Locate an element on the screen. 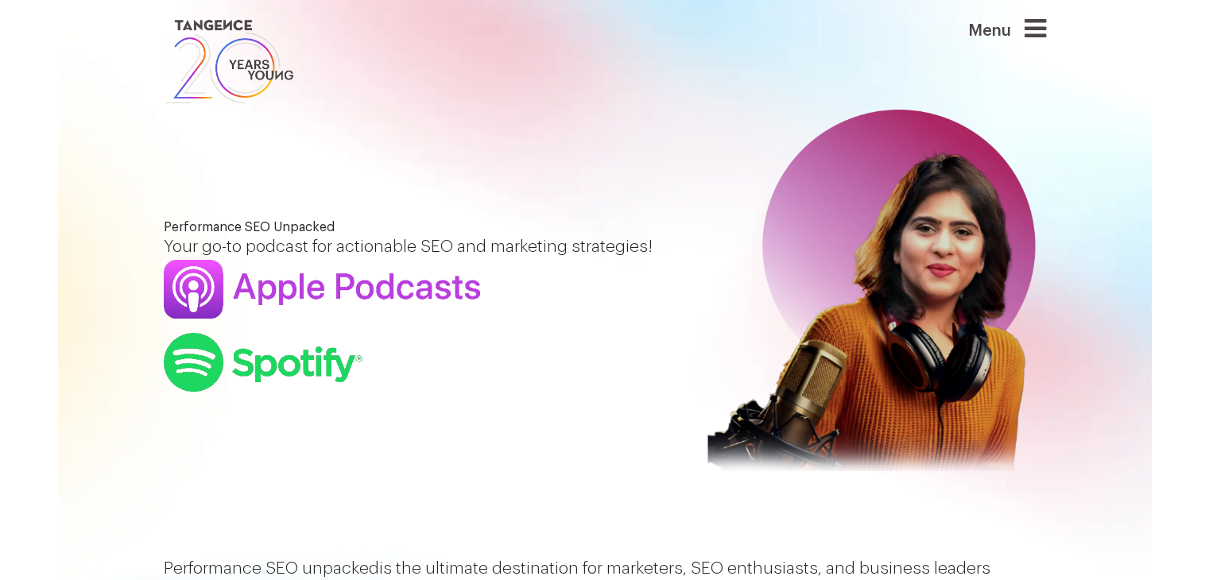  img: apple-podcast.png is located at coordinates (322, 289).